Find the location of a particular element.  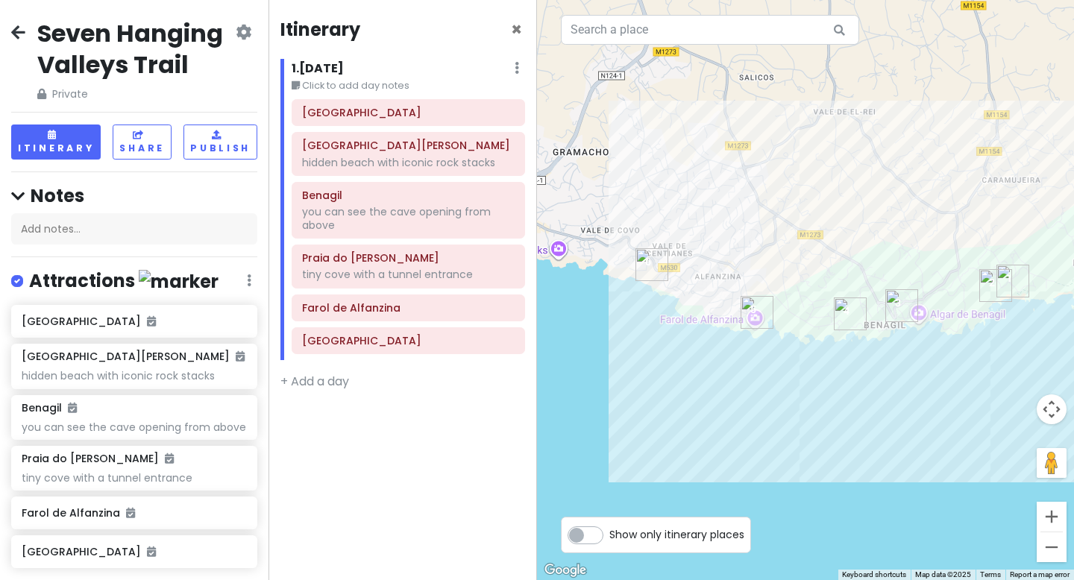

h4: Itinerary is located at coordinates (320, 29).